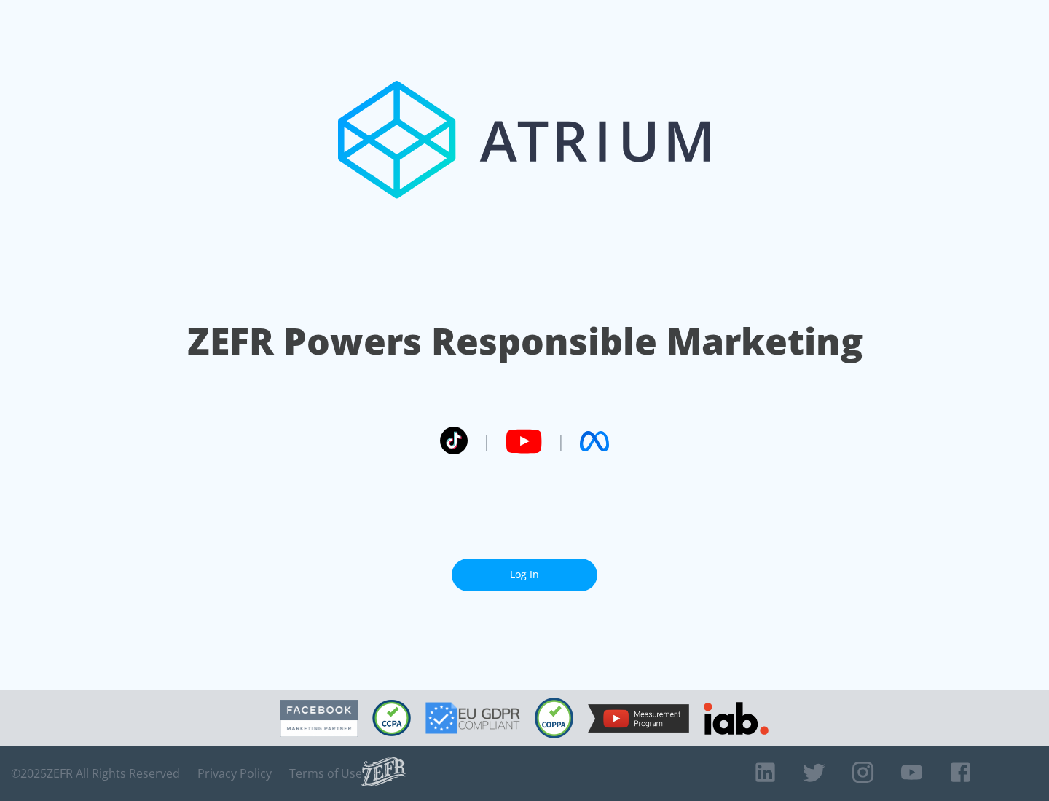 The height and width of the screenshot is (801, 1049). What do you see at coordinates (553, 718) in the screenshot?
I see `img: COPPA Compliant` at bounding box center [553, 718].